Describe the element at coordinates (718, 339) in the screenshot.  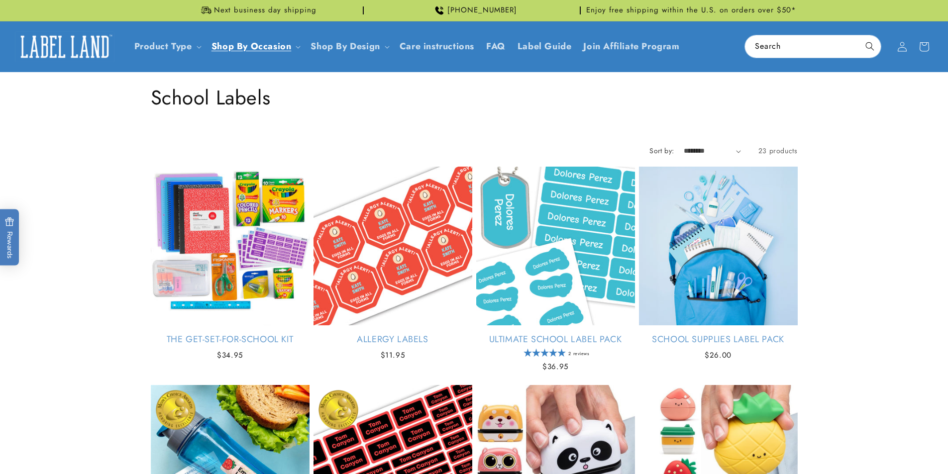
I see `a: School Supplies Label Pack` at that location.